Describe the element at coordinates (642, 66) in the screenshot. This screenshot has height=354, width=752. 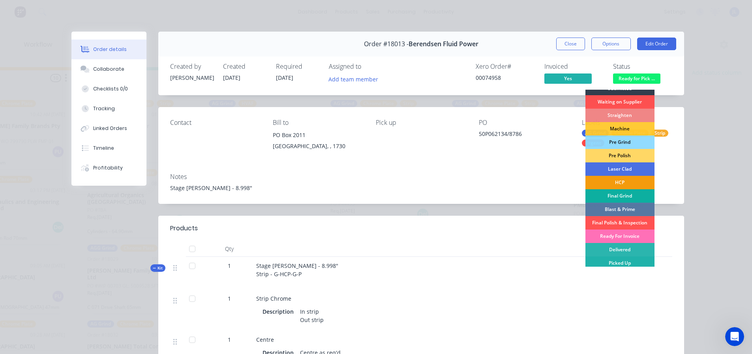
I see `div: Status` at that location.